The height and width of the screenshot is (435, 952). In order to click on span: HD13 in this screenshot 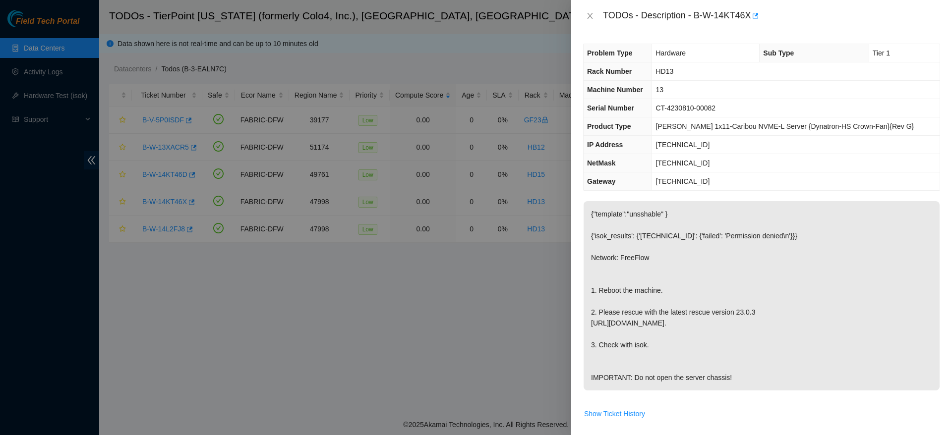, I will do `click(664, 71)`.